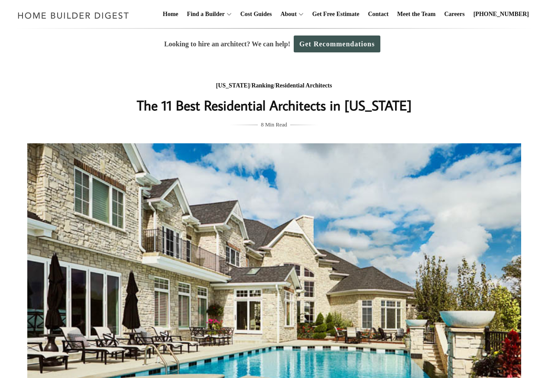 Image resolution: width=548 pixels, height=378 pixels. I want to click on a: Ranking, so click(262, 85).